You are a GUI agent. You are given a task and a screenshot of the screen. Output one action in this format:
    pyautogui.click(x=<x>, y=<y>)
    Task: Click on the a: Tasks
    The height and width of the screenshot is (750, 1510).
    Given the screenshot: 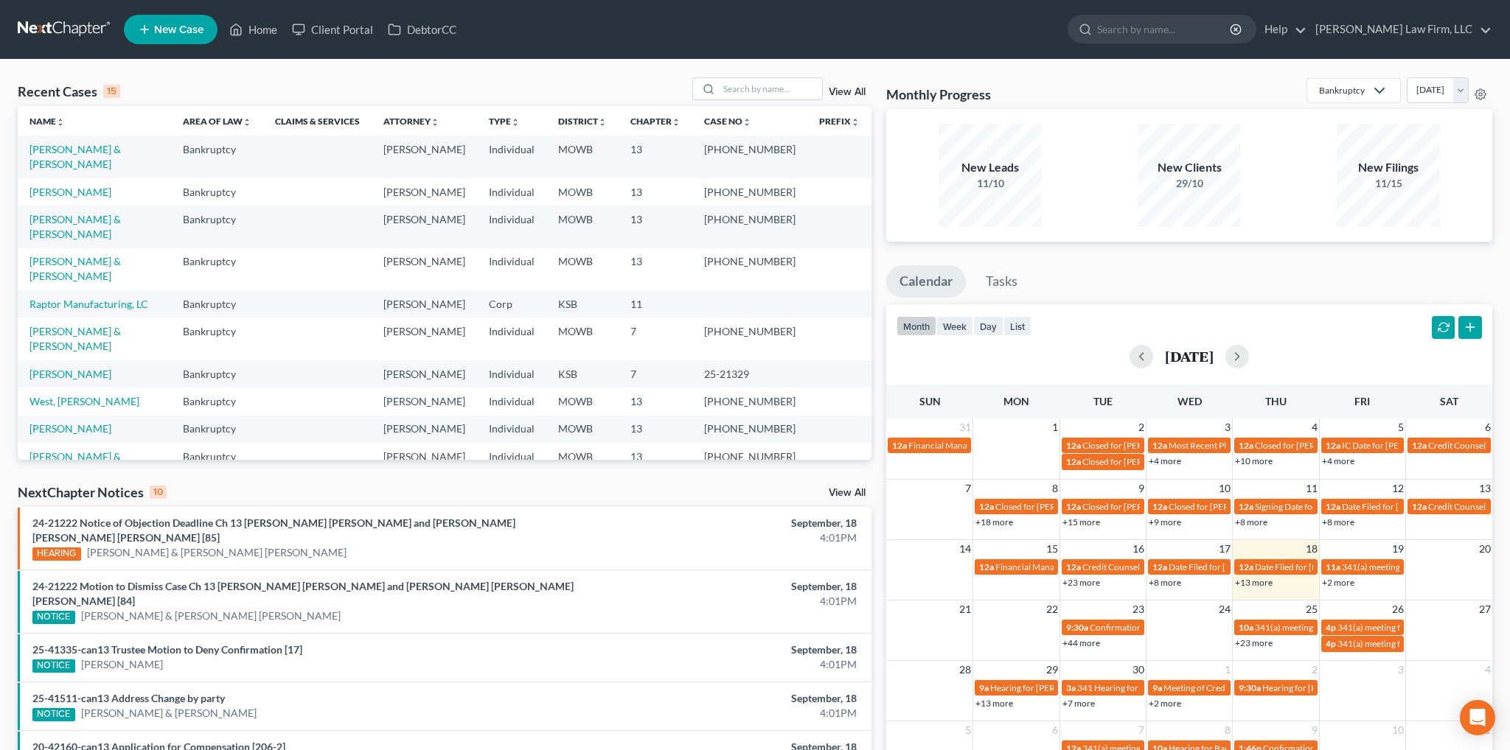 What is the action you would take?
    pyautogui.click(x=1001, y=282)
    